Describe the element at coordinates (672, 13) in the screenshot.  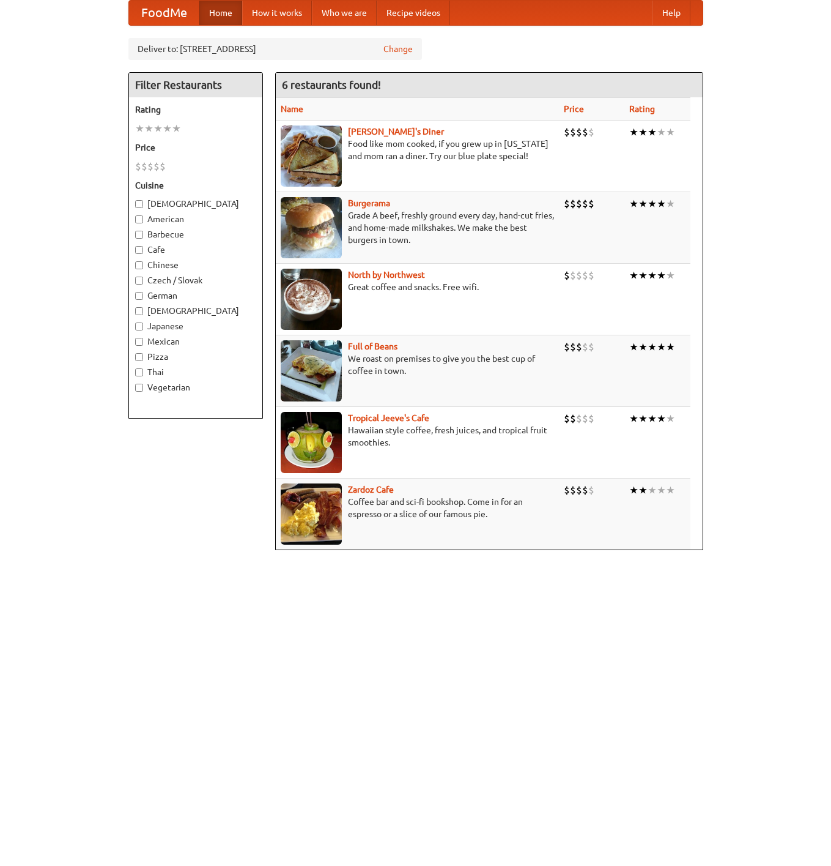
I see `a: Help` at that location.